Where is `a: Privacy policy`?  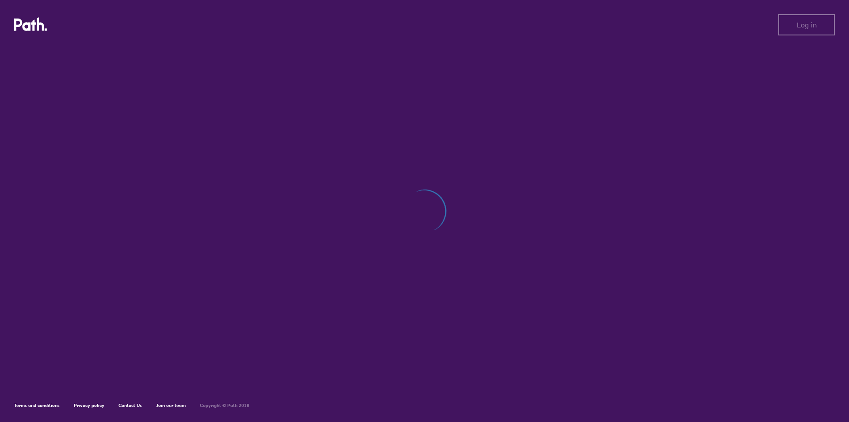
a: Privacy policy is located at coordinates (89, 405).